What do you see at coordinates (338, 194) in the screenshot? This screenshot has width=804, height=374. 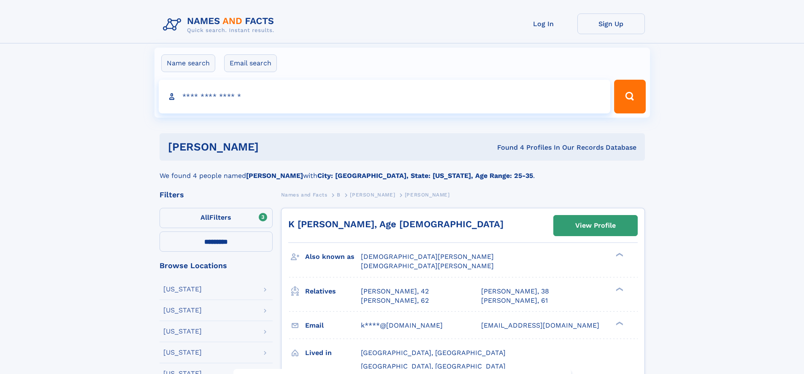 I see `a: B` at bounding box center [338, 194].